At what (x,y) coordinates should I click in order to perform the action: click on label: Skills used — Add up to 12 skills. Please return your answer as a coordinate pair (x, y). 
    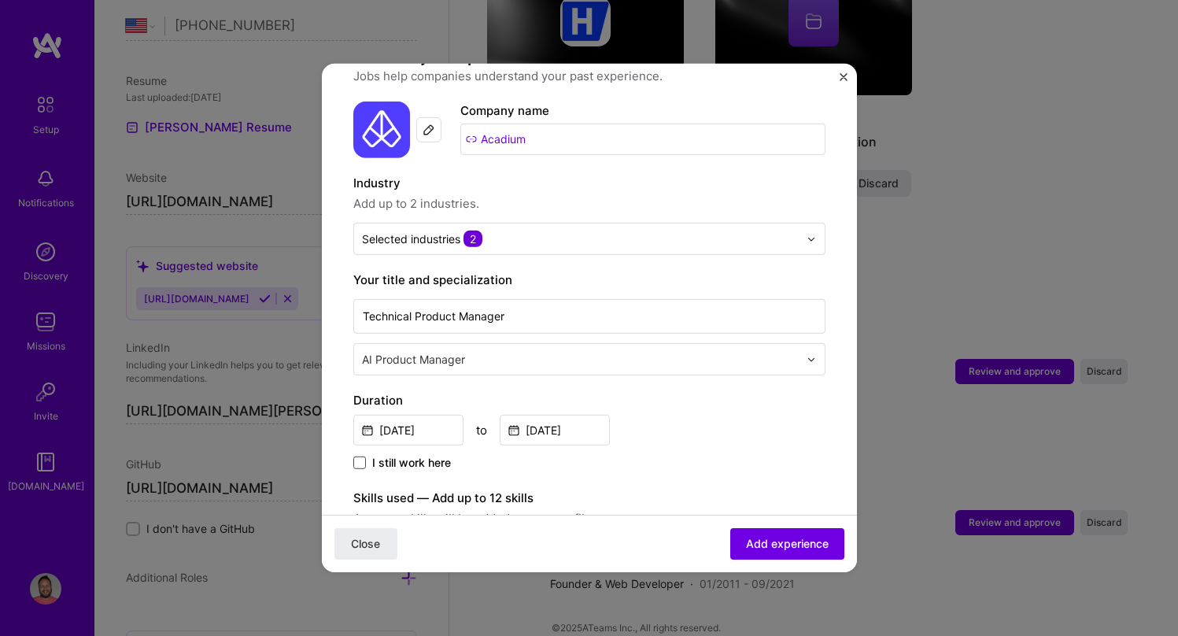
    Looking at the image, I should click on (589, 498).